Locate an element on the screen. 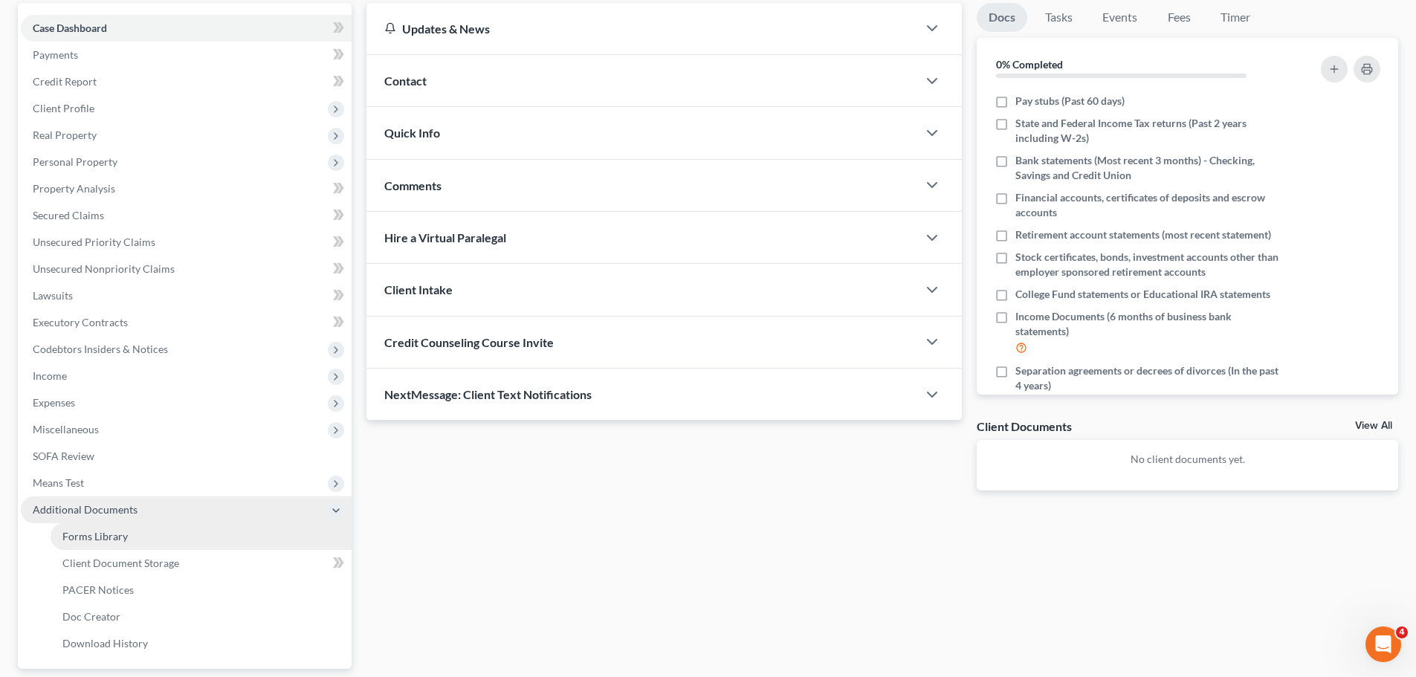  a: Client Document Storage is located at coordinates (201, 563).